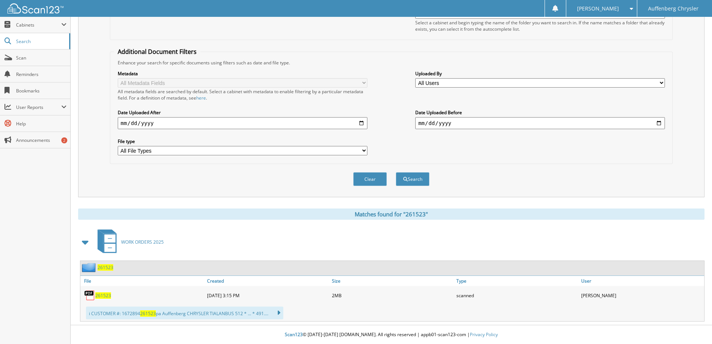 Image resolution: width=712 pixels, height=344 pixels. I want to click on a: Type, so click(517, 280).